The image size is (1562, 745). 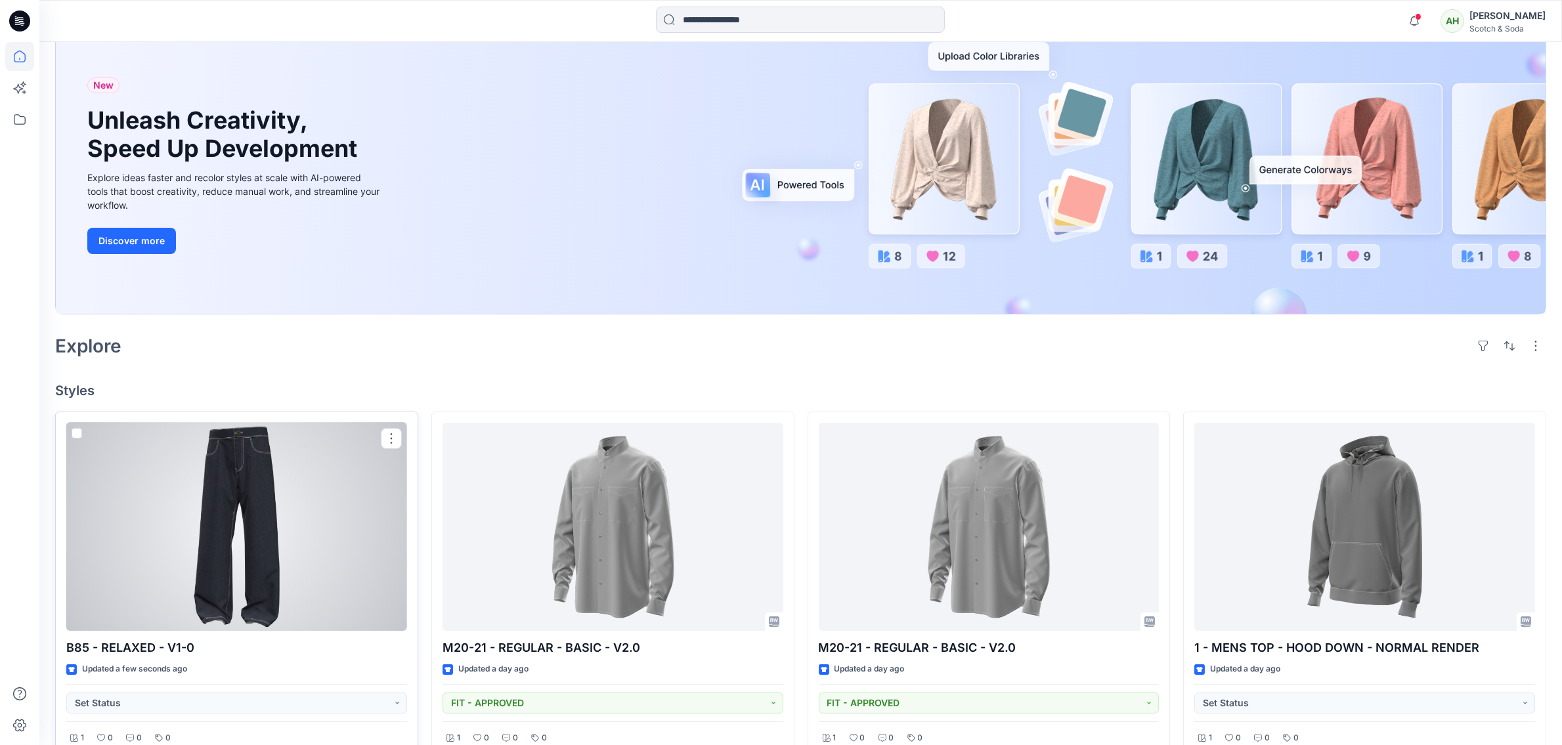 I want to click on h1: Unleash Creativity, Speed Up Development, so click(x=225, y=135).